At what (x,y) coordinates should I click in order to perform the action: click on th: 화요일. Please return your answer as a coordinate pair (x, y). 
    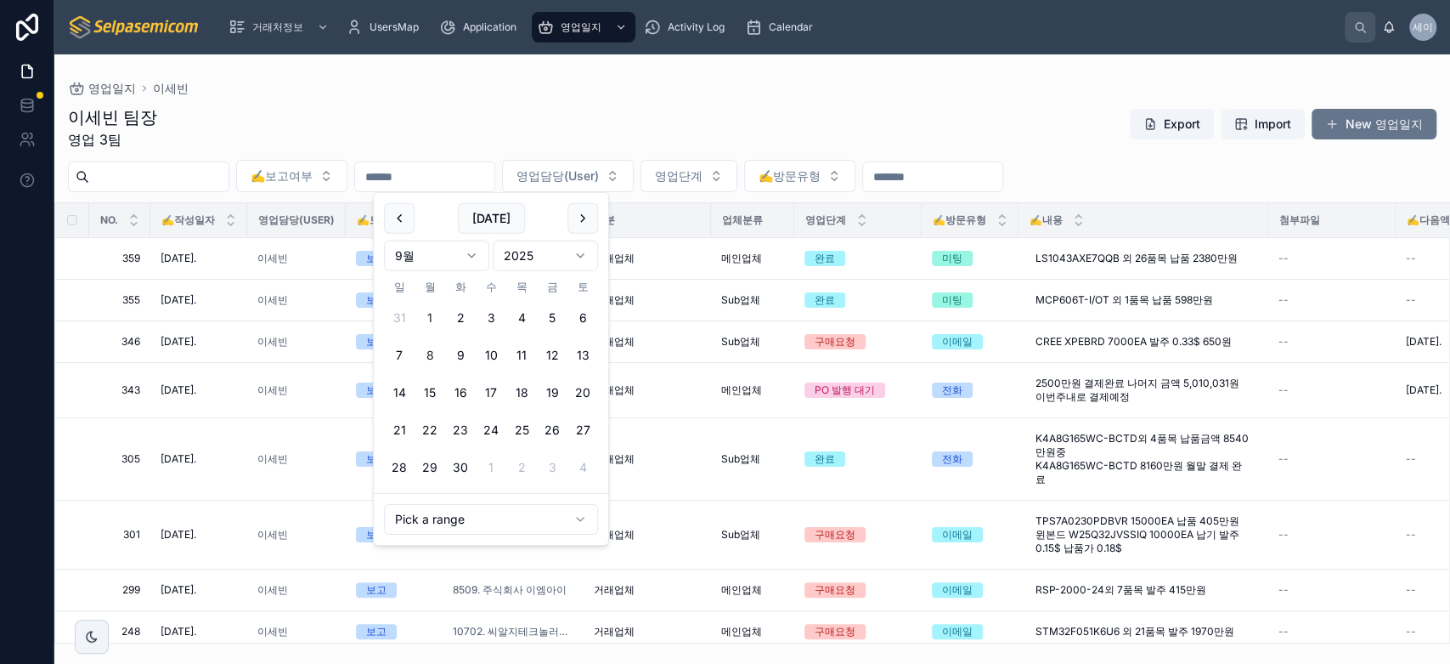
    Looking at the image, I should click on (461, 286).